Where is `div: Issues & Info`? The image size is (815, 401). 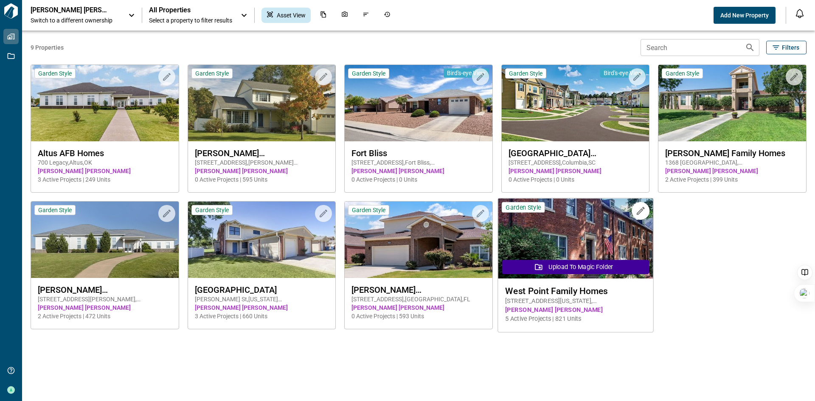
div: Issues & Info is located at coordinates (366, 15).